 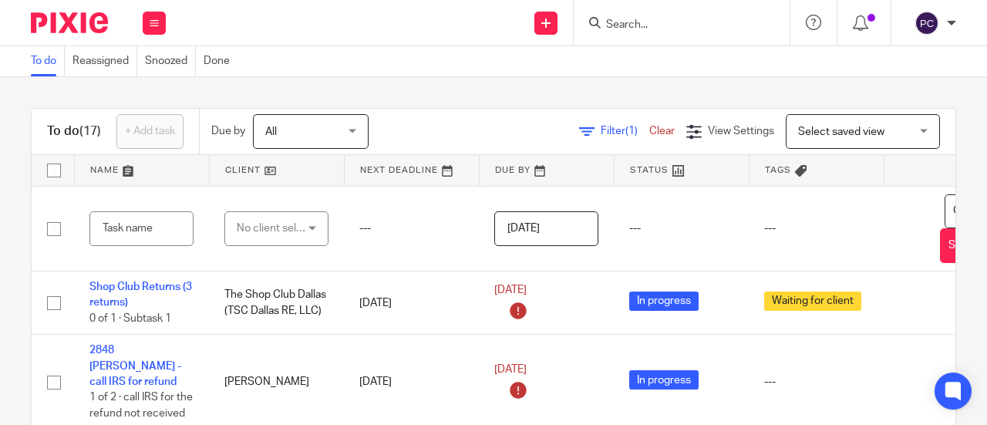 I want to click on input: Pick a date, so click(x=546, y=228).